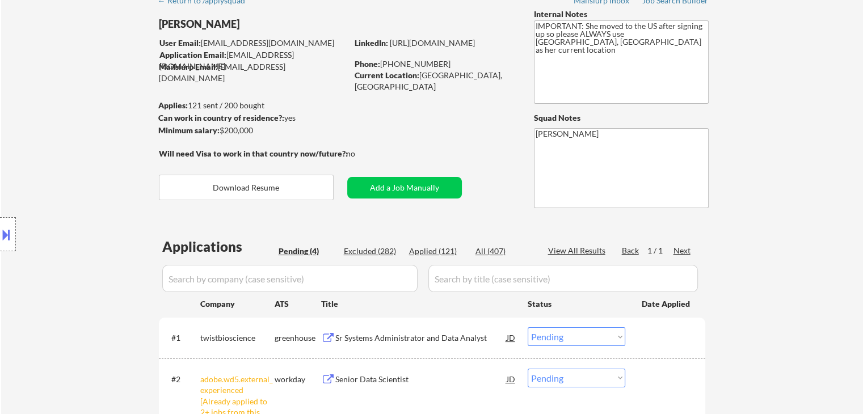  I want to click on strong: Mailslurp Email:, so click(188, 66).